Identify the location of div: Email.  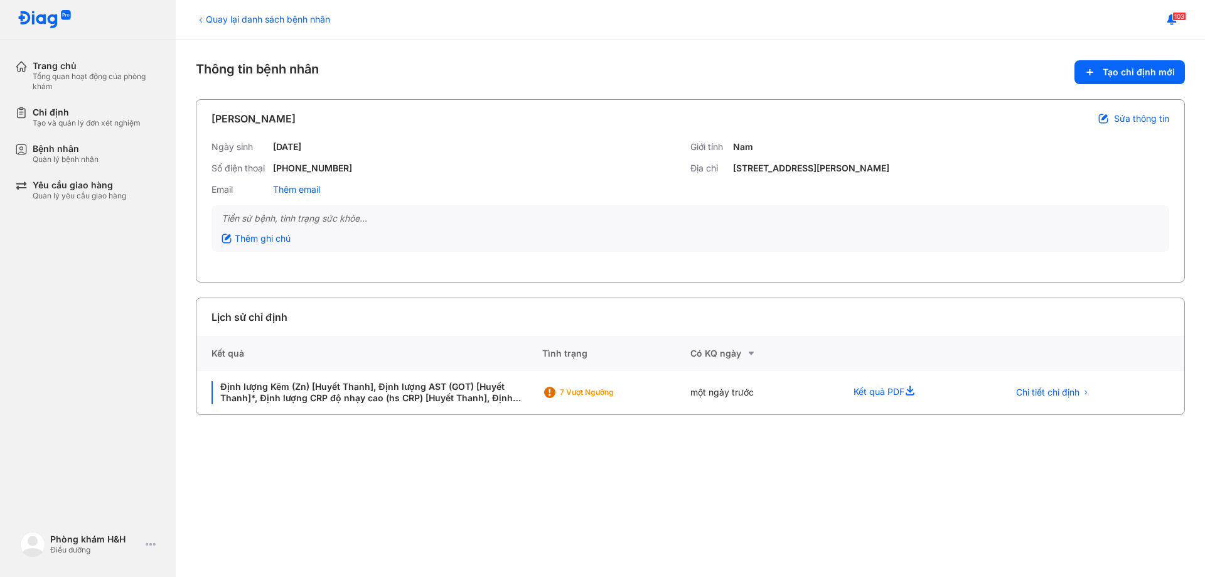
(240, 190).